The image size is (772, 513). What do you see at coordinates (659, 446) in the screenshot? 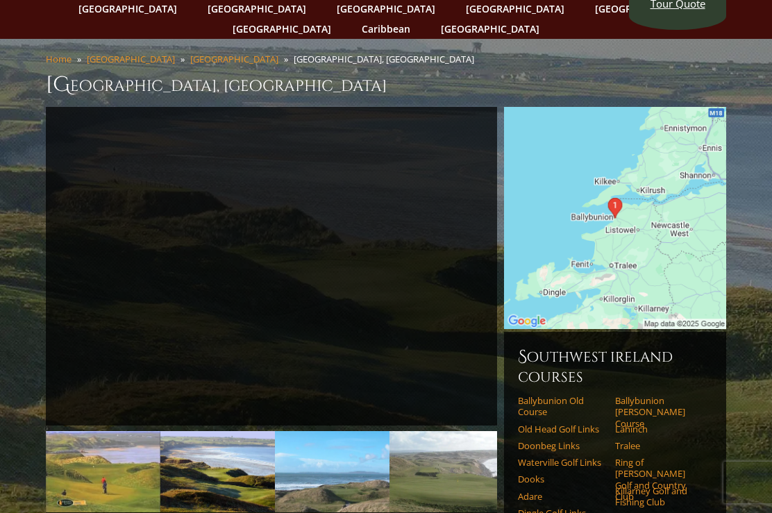
I see `a: Tralee` at bounding box center [659, 446].